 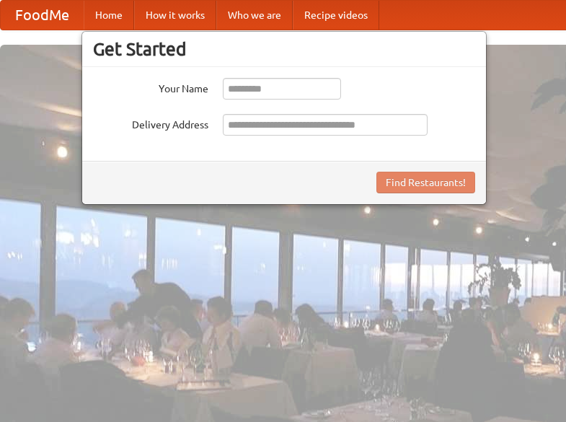 What do you see at coordinates (151, 123) in the screenshot?
I see `label: Delivery Address` at bounding box center [151, 123].